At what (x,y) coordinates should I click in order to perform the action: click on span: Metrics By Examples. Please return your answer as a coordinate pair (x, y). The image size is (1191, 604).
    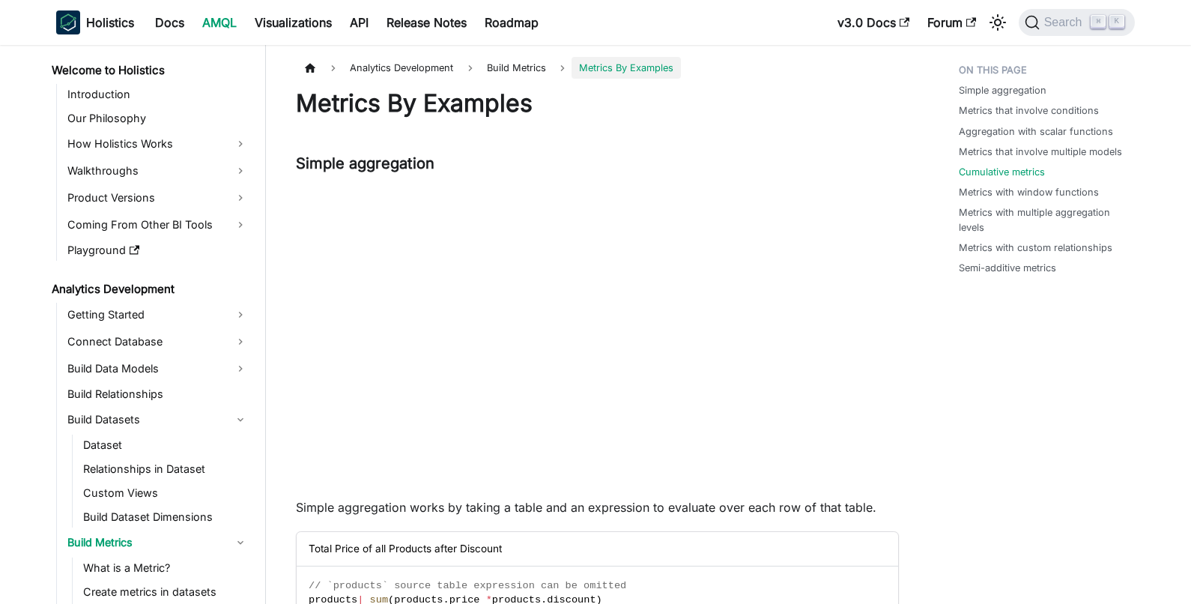
    Looking at the image, I should click on (626, 67).